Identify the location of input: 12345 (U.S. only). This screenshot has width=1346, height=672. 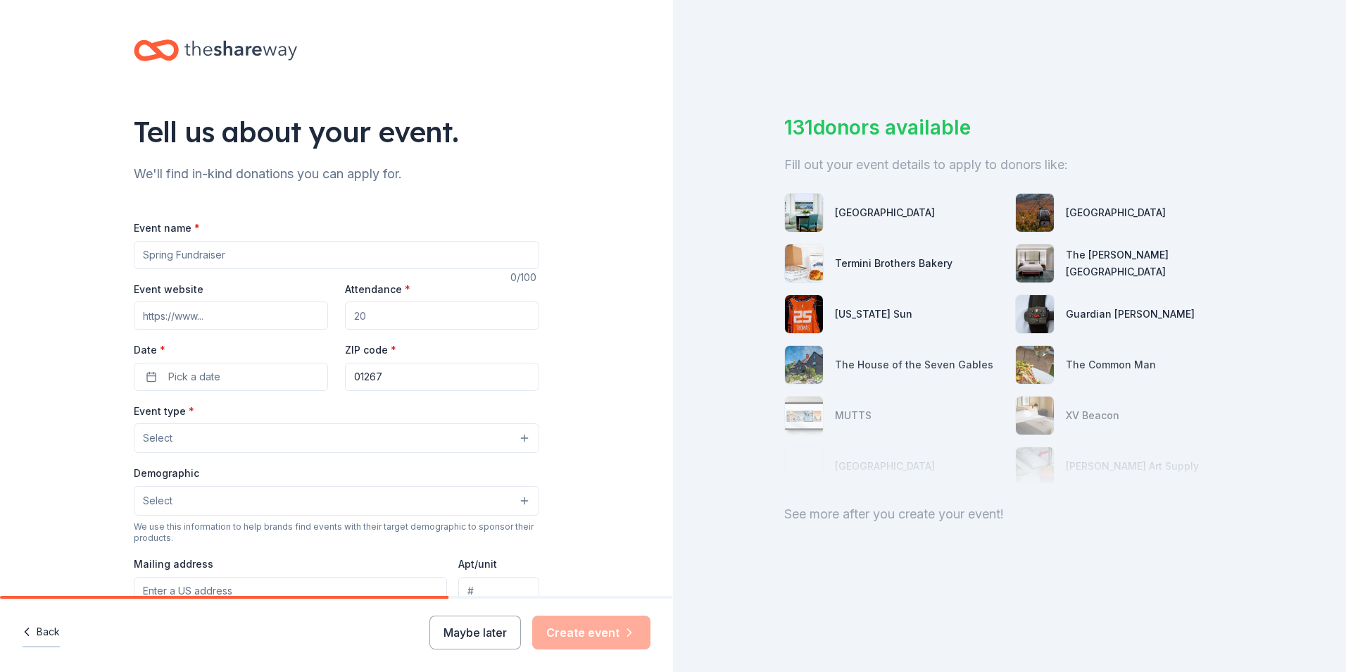
(442, 377).